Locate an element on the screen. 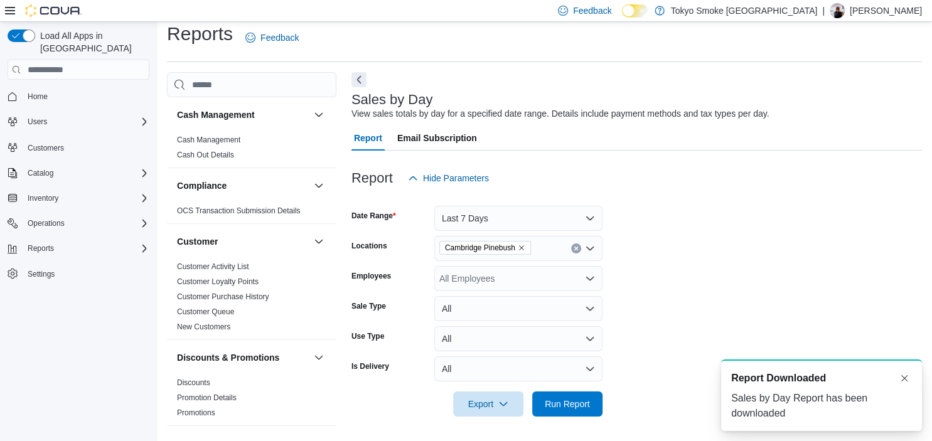 The image size is (932, 441). a: Settings is located at coordinates (41, 274).